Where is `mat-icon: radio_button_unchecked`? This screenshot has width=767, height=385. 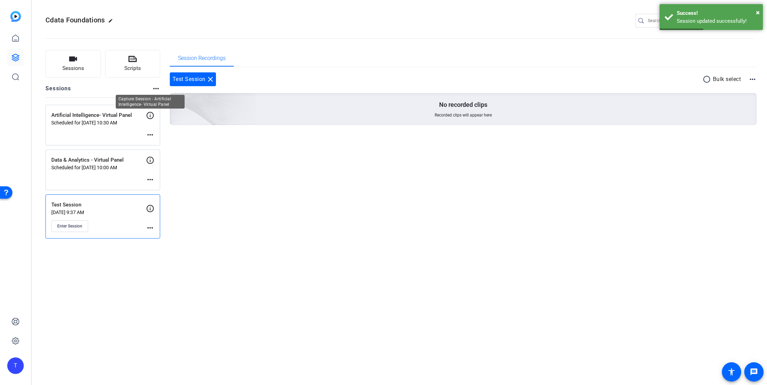
mat-icon: radio_button_unchecked is located at coordinates (708, 79).